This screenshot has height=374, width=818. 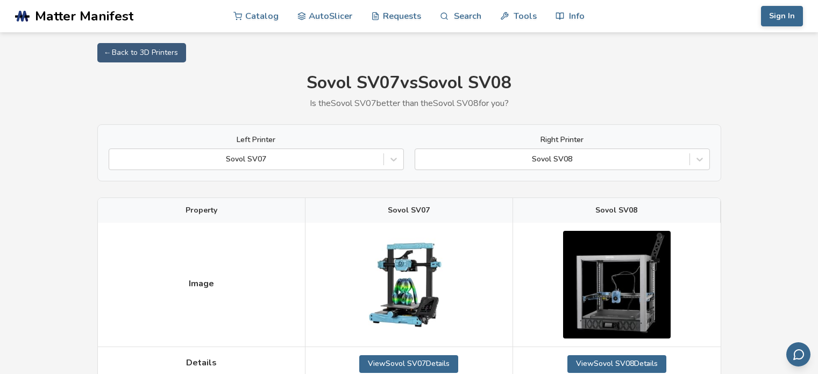 What do you see at coordinates (422, 159) in the screenshot?
I see `input: Sovol SV08` at bounding box center [422, 159].